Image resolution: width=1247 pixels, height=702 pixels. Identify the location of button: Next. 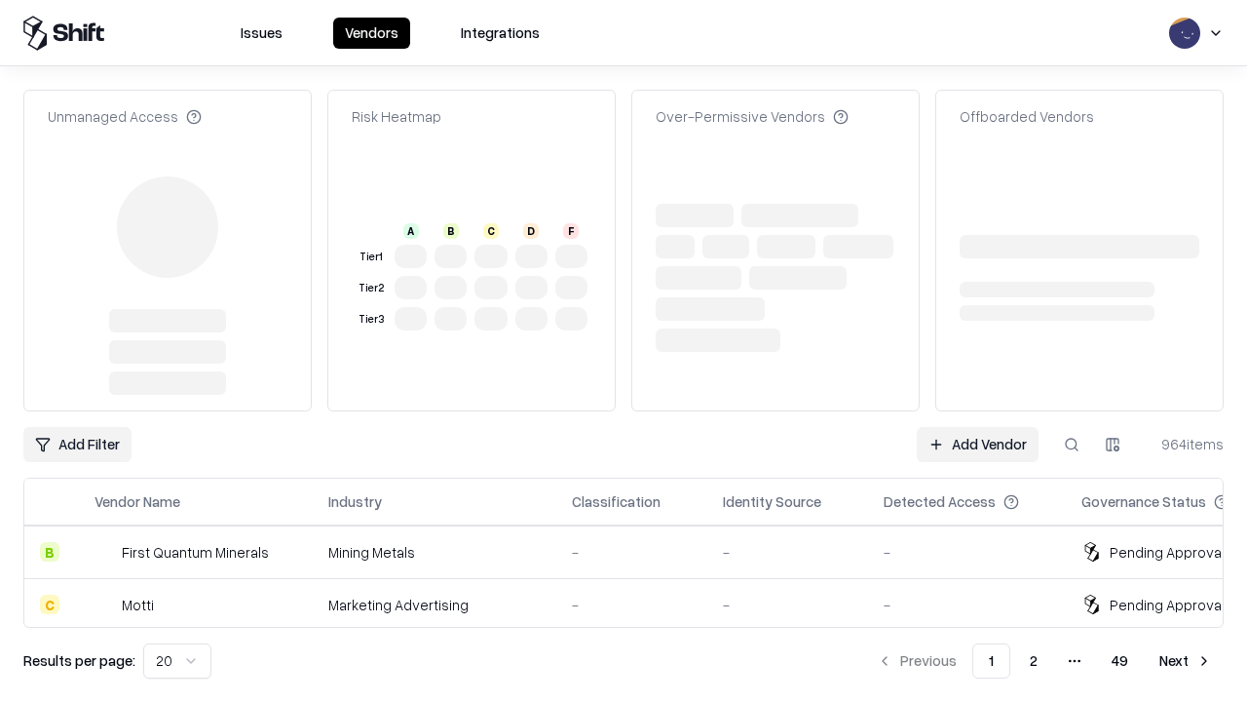
(1186, 661).